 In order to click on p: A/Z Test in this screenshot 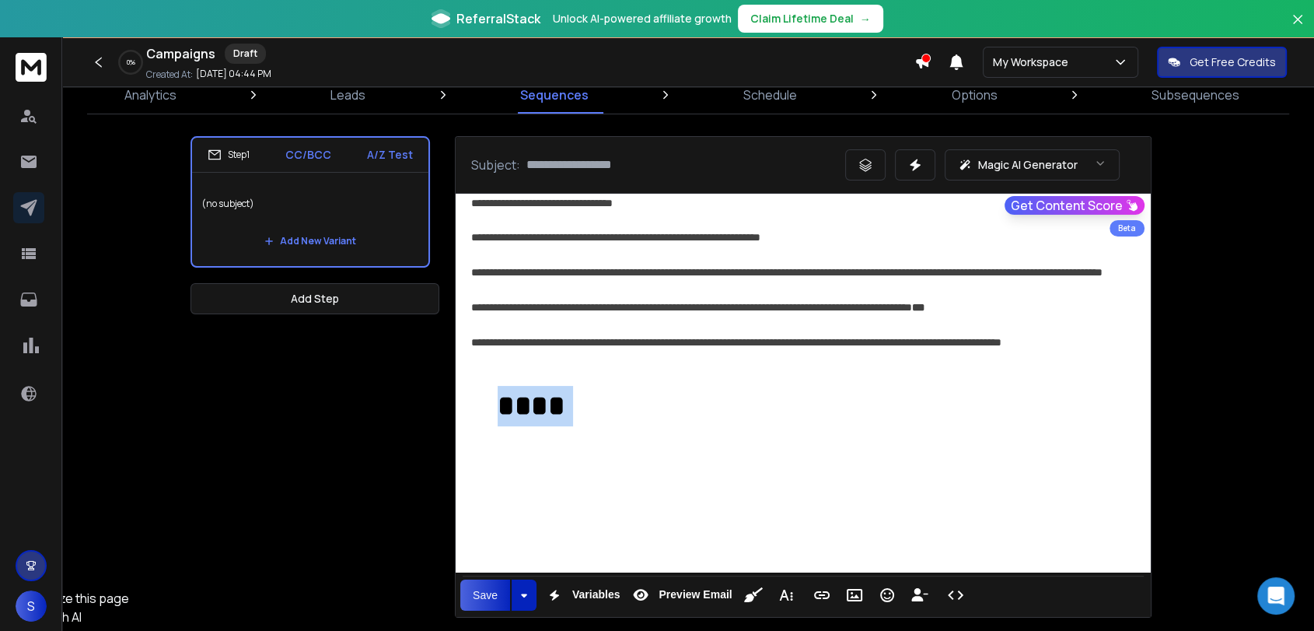, I will do `click(389, 155)`.